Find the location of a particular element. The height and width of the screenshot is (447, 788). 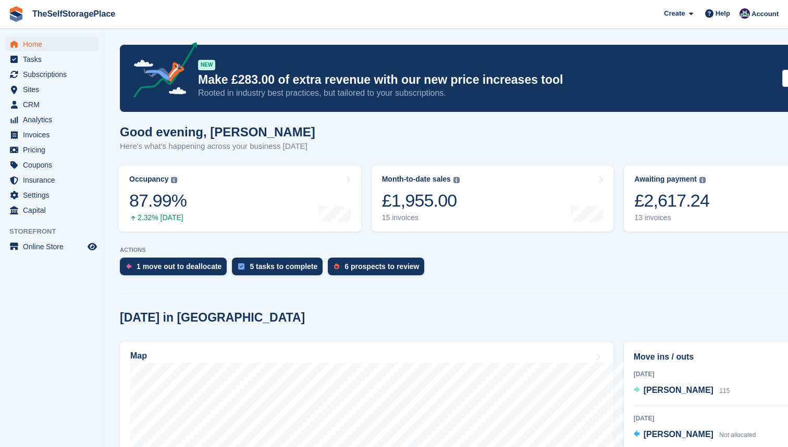

span: Storefront is located at coordinates (56, 232).